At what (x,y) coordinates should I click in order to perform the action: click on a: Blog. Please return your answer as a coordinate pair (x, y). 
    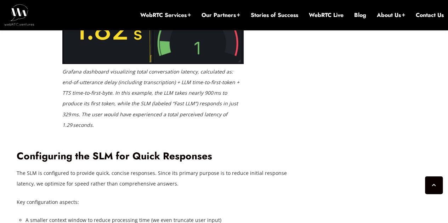
    Looking at the image, I should click on (360, 15).